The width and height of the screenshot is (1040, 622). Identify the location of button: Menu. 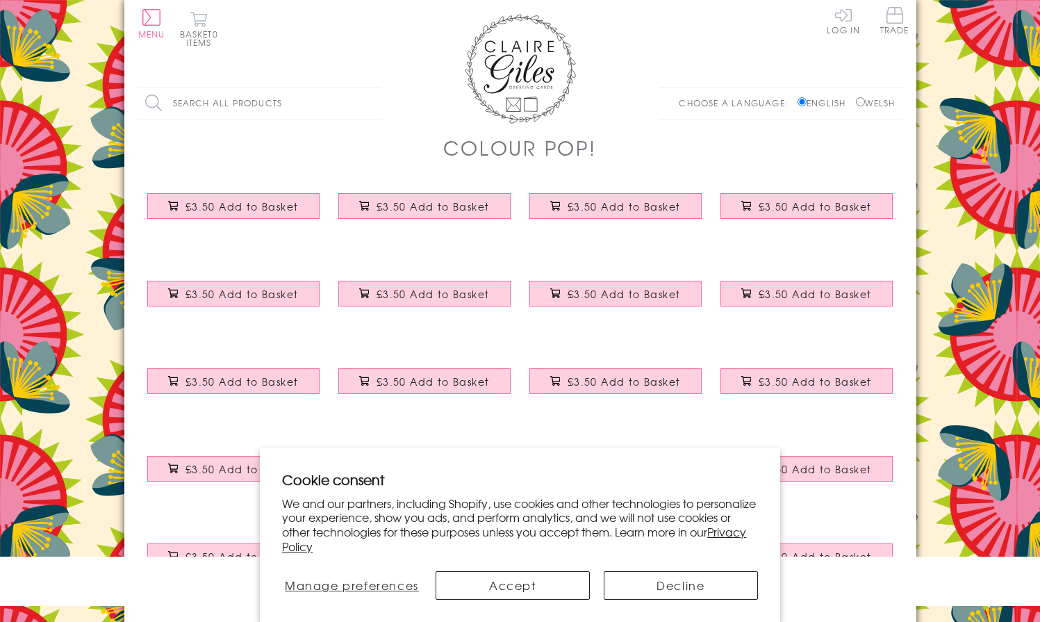
(151, 24).